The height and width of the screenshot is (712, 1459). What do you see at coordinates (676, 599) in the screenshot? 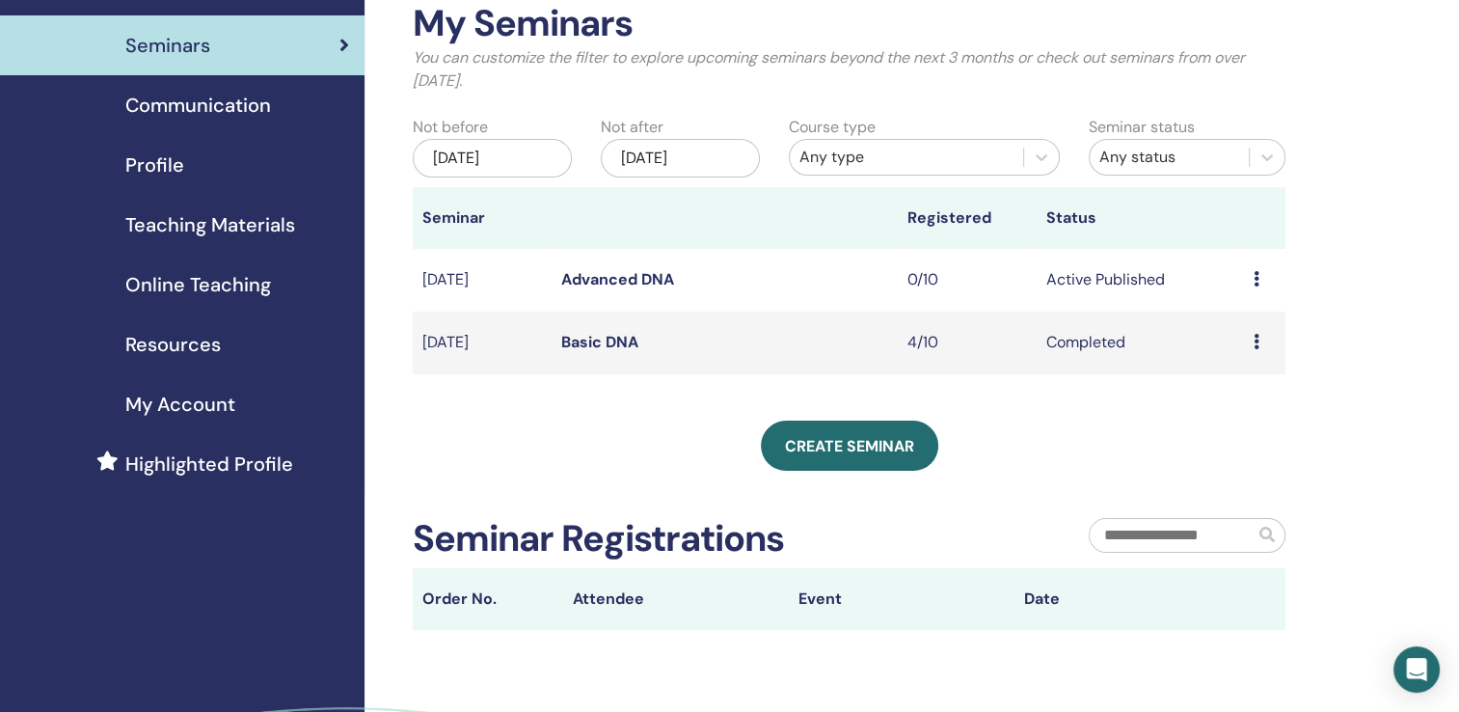
I see `th: Attendee` at bounding box center [676, 599].